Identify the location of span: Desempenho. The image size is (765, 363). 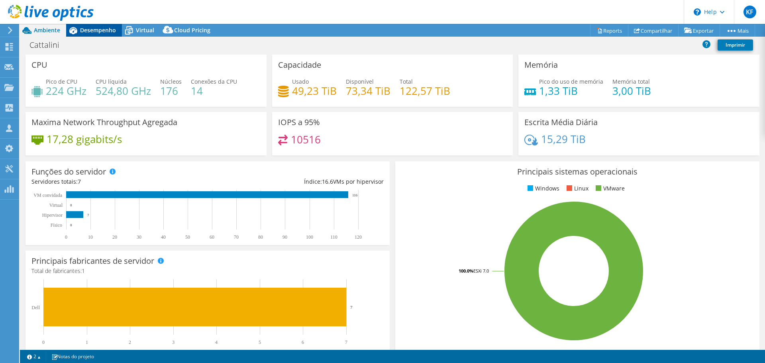
(98, 30).